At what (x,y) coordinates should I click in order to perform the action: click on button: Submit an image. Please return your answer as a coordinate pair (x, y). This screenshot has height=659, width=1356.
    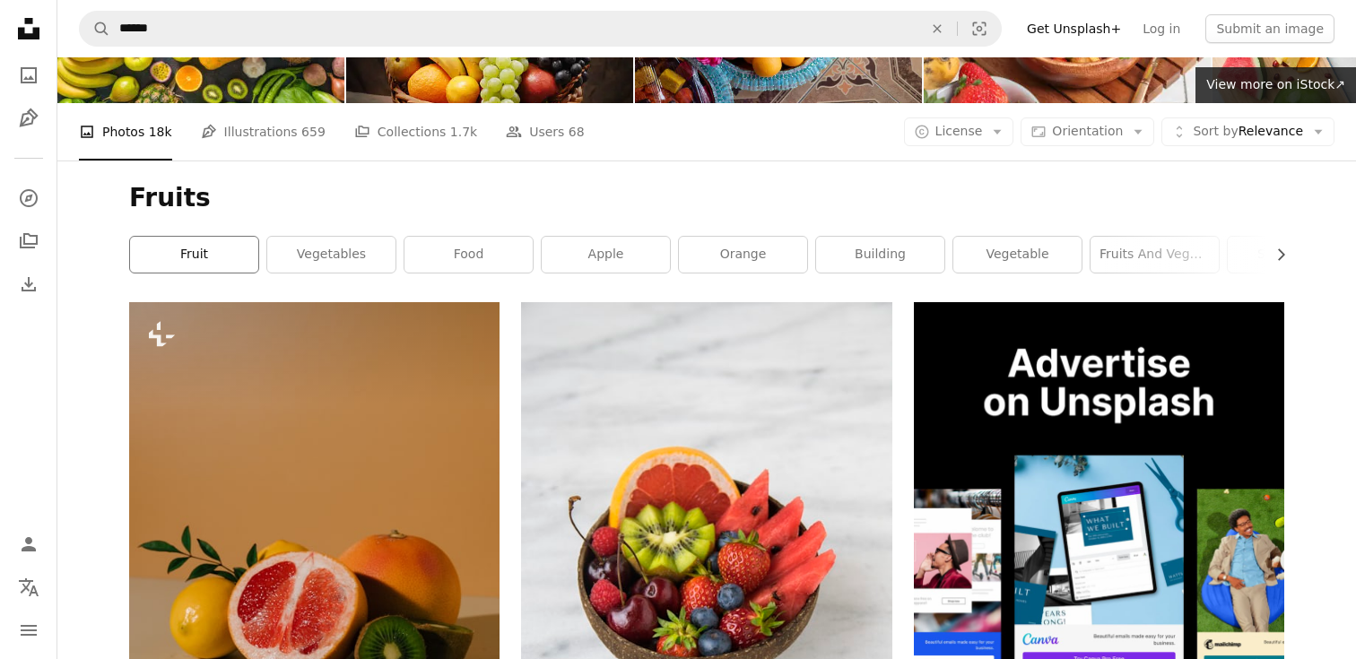
    Looking at the image, I should click on (1270, 29).